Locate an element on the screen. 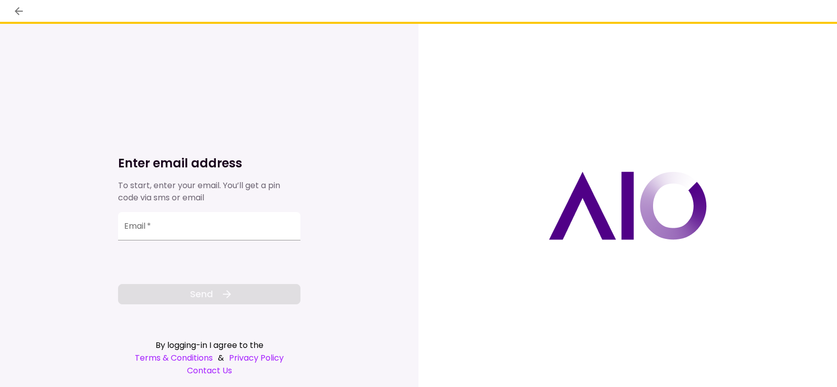 The width and height of the screenshot is (837, 387). button: Send is located at coordinates (209, 294).